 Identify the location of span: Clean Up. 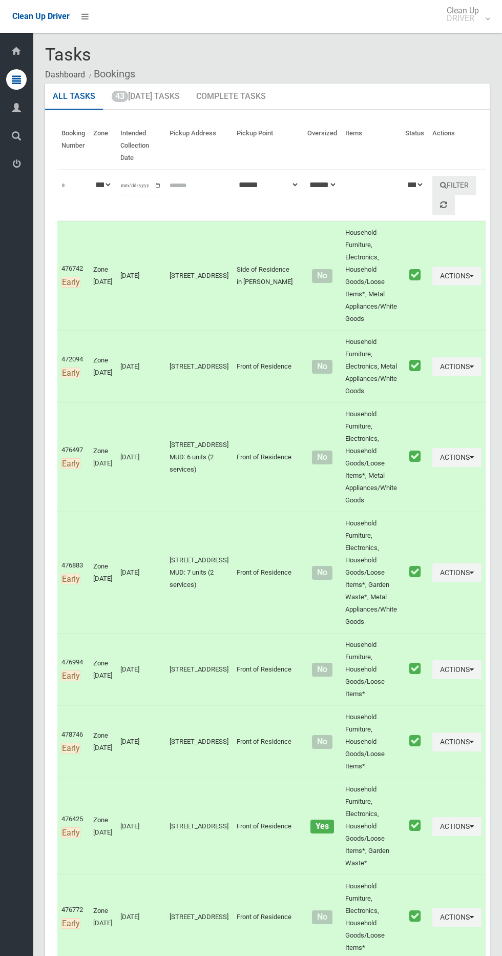
(465, 14).